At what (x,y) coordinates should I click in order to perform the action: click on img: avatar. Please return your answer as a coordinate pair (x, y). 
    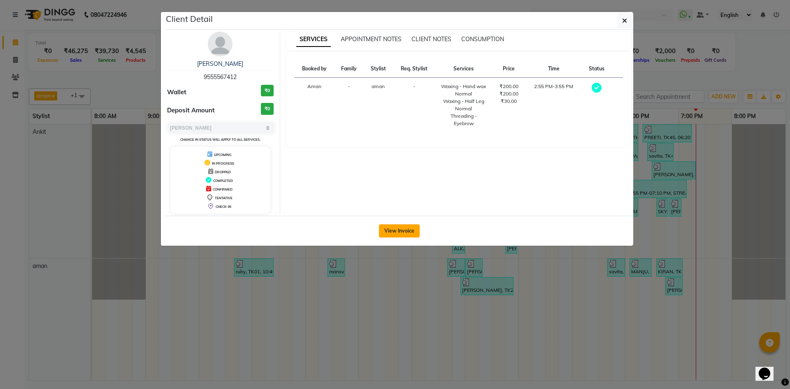
    Looking at the image, I should click on (220, 44).